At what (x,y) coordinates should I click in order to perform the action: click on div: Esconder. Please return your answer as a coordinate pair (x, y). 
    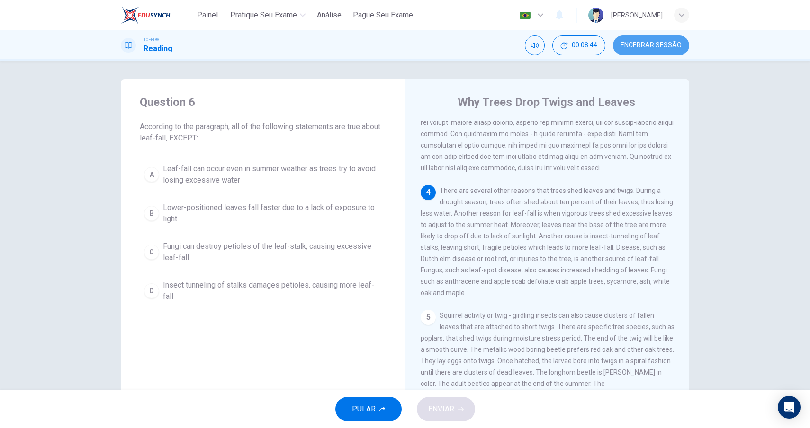
    Looking at the image, I should click on (579, 45).